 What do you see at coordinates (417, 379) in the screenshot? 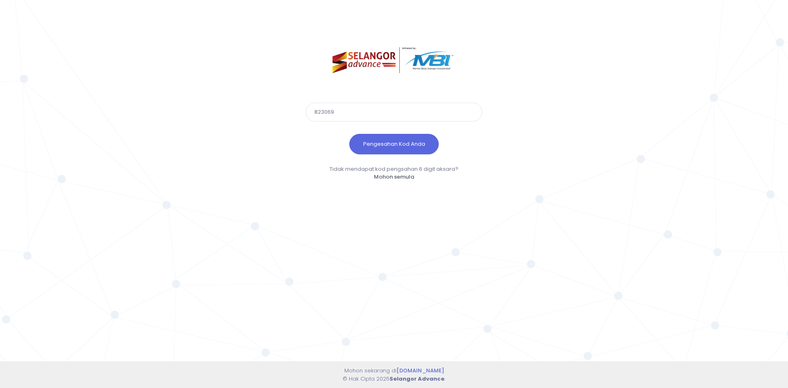
I see `strong: Selangor Advance` at bounding box center [417, 379].